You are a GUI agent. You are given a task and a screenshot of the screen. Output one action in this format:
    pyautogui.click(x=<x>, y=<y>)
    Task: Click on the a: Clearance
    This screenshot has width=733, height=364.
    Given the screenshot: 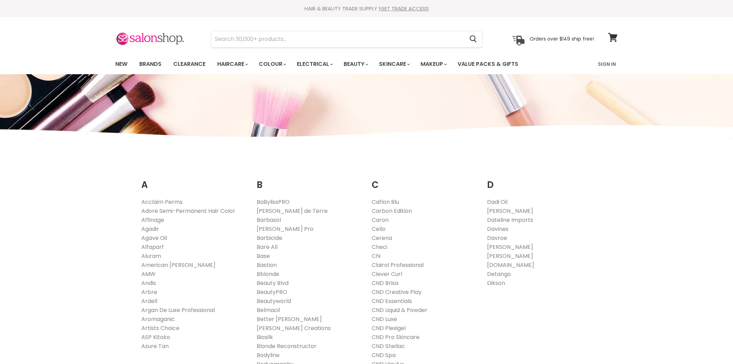 What is the action you would take?
    pyautogui.click(x=189, y=64)
    